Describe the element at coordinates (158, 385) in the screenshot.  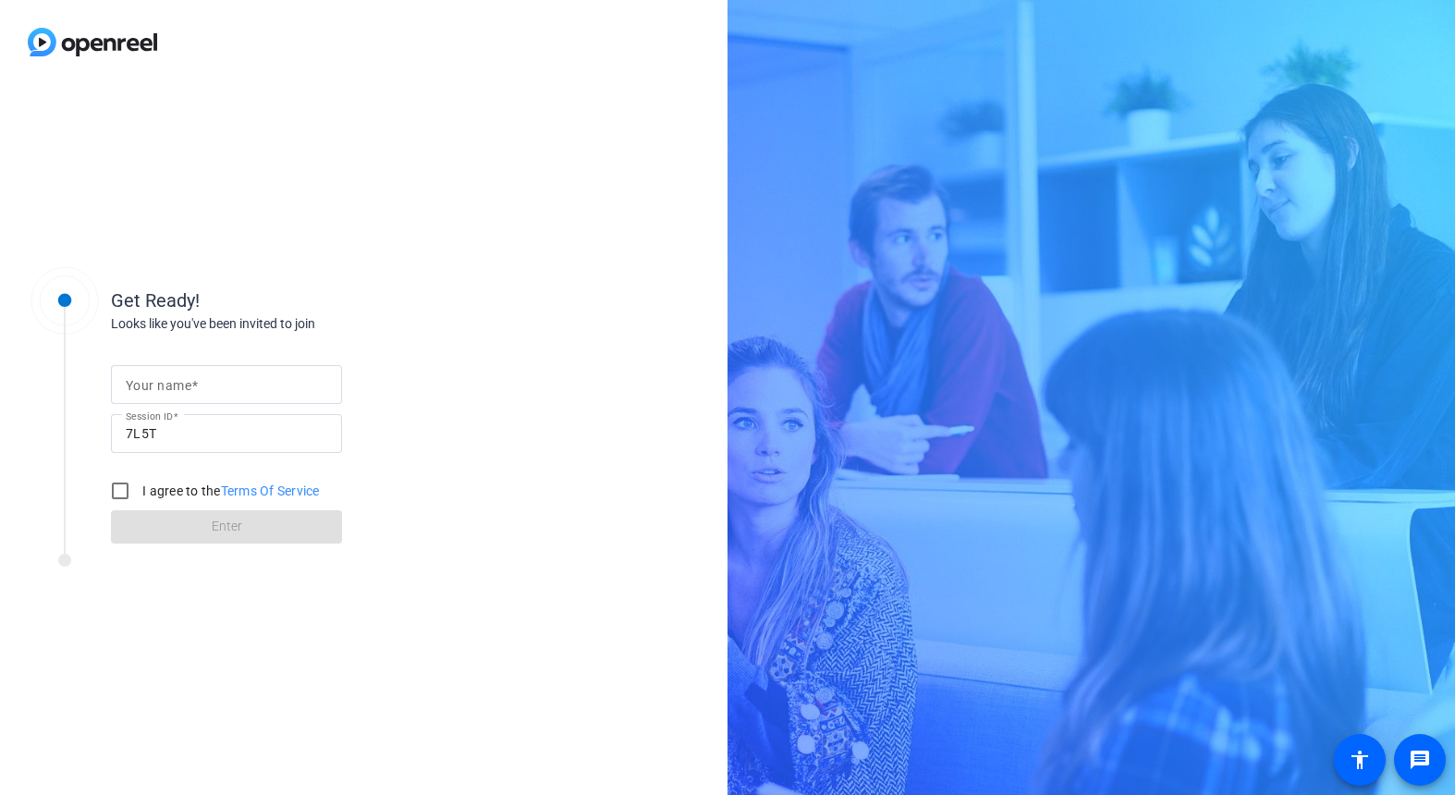
I see `mat-label: Your name` at that location.